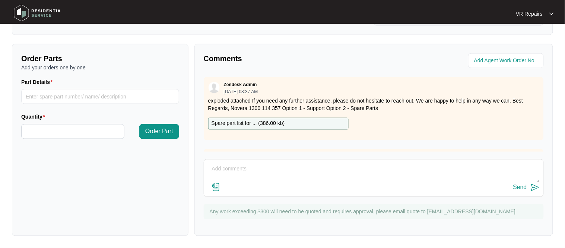 The image size is (565, 248). I want to click on img: residentia service logo, so click(37, 13).